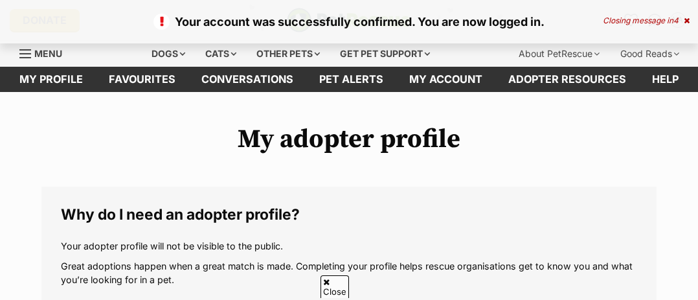  What do you see at coordinates (567, 79) in the screenshot?
I see `a: Adopter resources` at bounding box center [567, 79].